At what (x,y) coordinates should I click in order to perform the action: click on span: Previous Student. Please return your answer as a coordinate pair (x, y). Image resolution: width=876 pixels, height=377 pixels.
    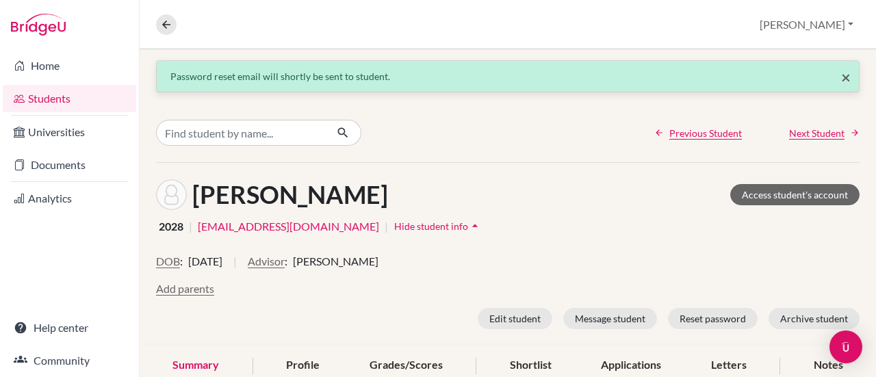
    Looking at the image, I should click on (706, 133).